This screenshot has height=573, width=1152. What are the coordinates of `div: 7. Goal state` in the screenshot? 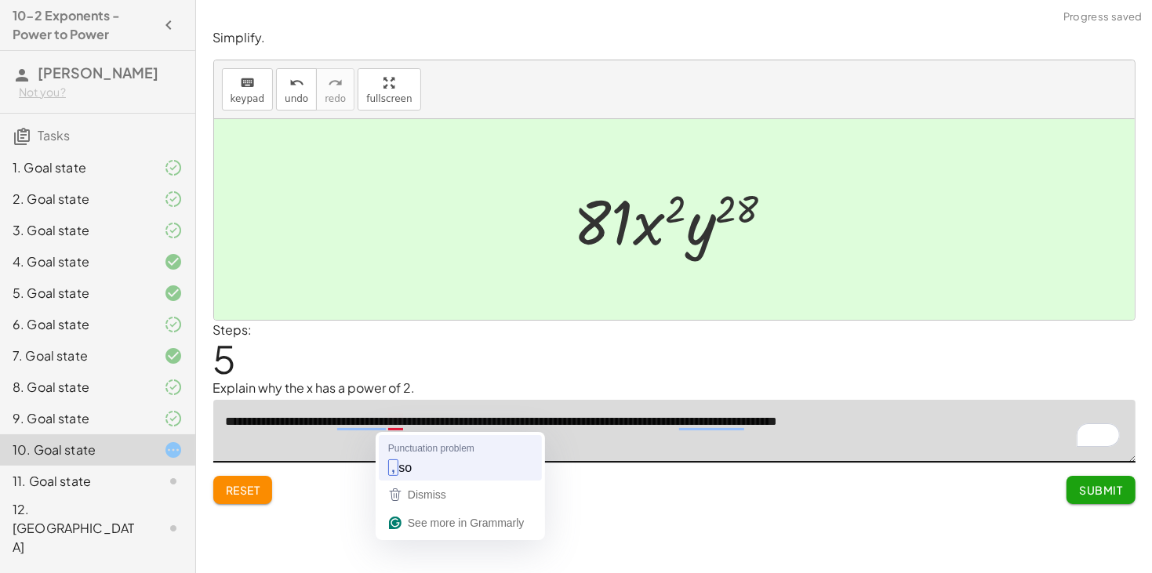 It's located at (75, 356).